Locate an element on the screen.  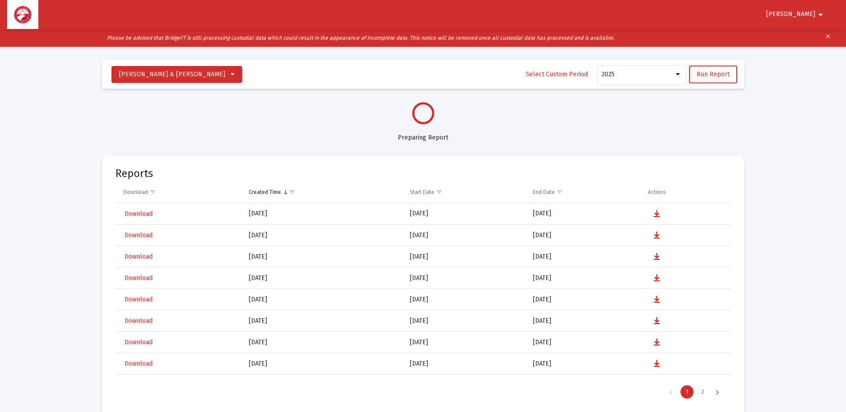
td: Column Created Time is located at coordinates (323, 192).